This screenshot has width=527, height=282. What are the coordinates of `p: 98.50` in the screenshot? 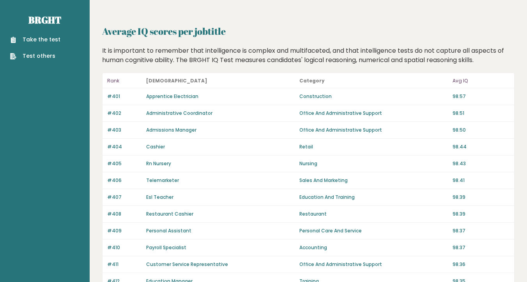 It's located at (481, 130).